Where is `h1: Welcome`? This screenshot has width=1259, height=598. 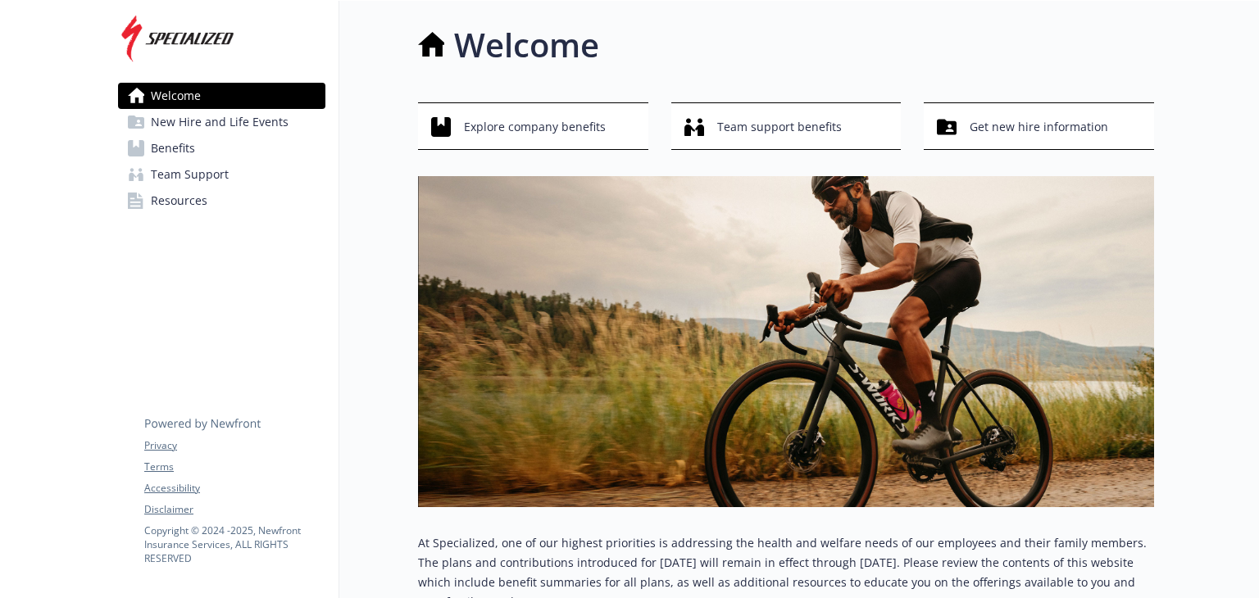 h1: Welcome is located at coordinates (526, 45).